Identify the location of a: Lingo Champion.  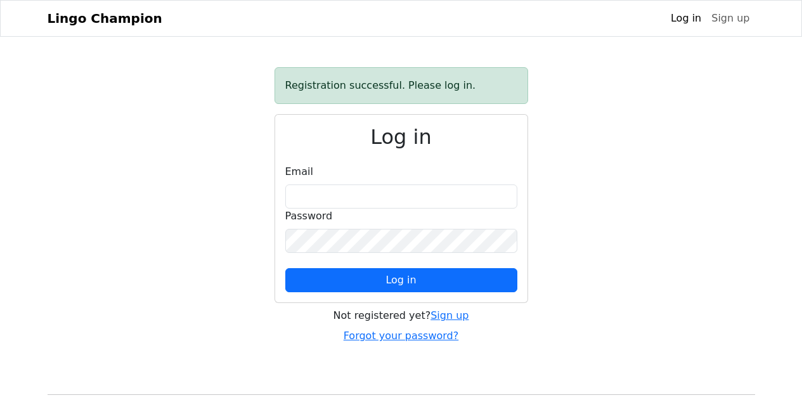
(105, 18).